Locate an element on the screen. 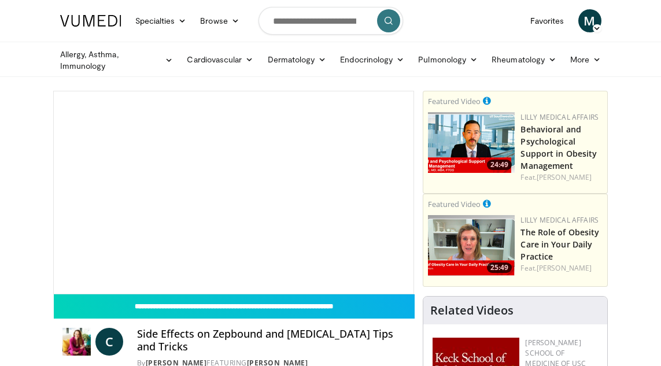 The width and height of the screenshot is (661, 366). video-js: Video Player is located at coordinates (234, 192).